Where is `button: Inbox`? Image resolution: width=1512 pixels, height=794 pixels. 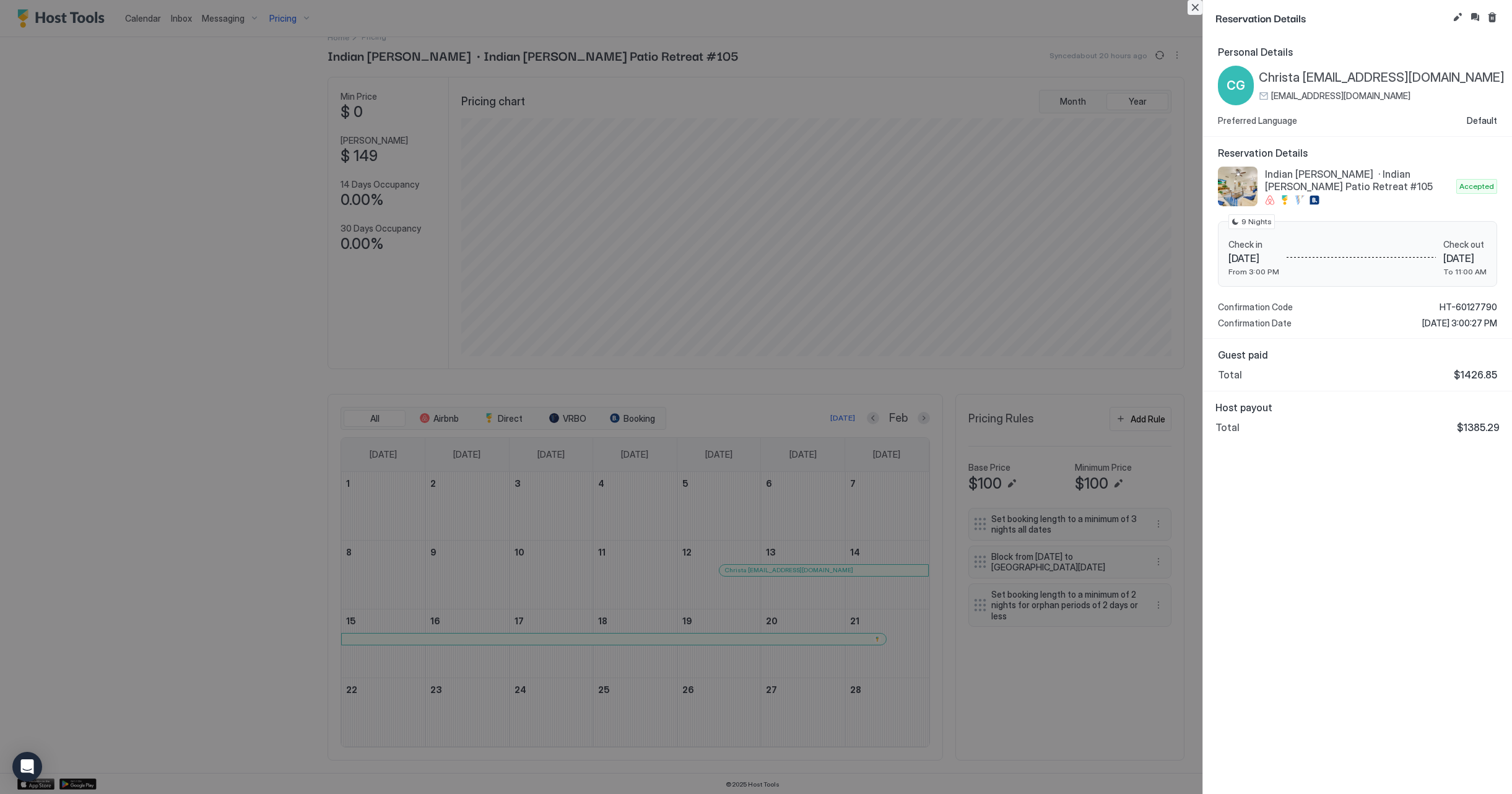 button: Inbox is located at coordinates (1475, 17).